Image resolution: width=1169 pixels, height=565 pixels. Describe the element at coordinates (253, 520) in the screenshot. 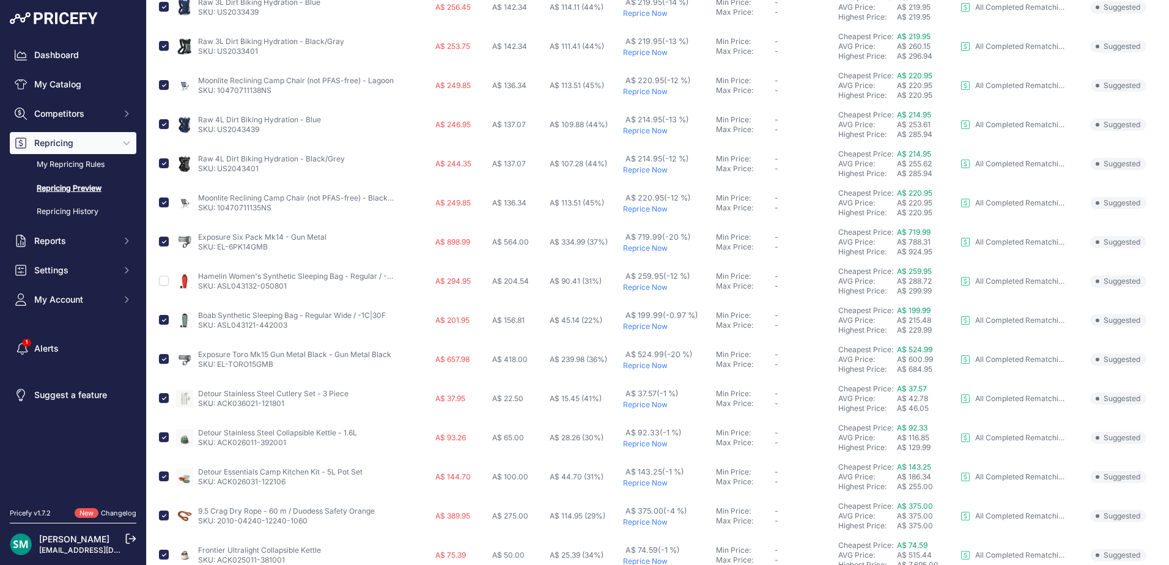

I see `a: SKU: 2010-04240-12240-1060` at that location.